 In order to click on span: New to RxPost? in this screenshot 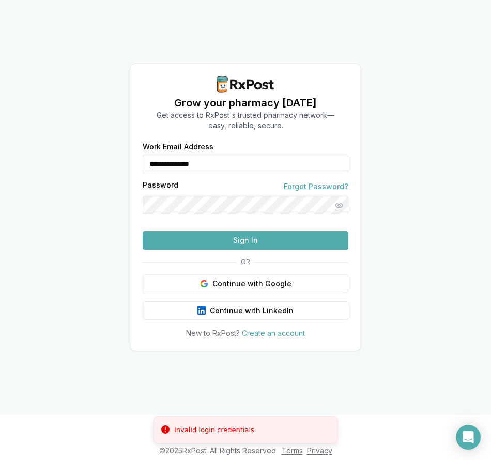, I will do `click(213, 333)`.